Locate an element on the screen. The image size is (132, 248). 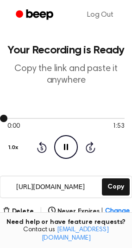
h1: Your Recording is Ready is located at coordinates (66, 50).